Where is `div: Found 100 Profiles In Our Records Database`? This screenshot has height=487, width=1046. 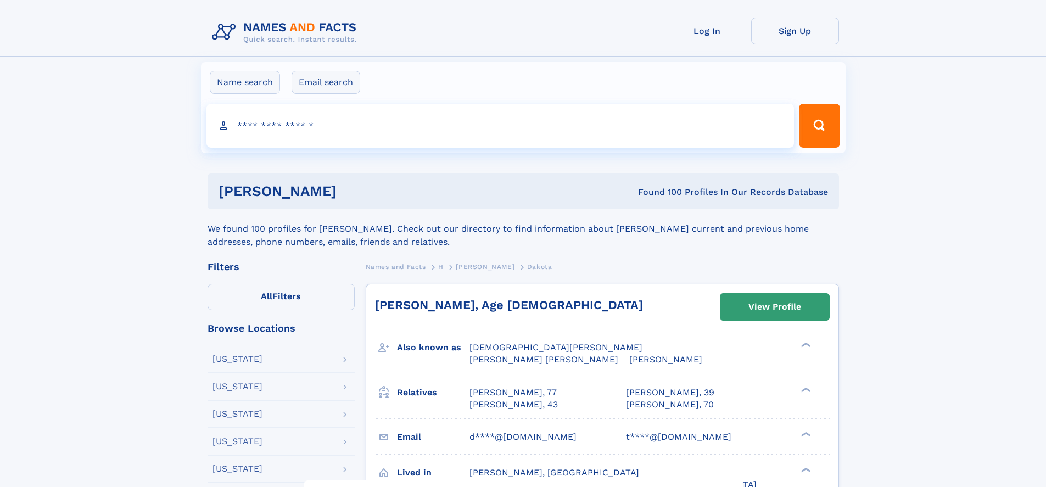
div: Found 100 Profiles In Our Records Database is located at coordinates (657, 192).